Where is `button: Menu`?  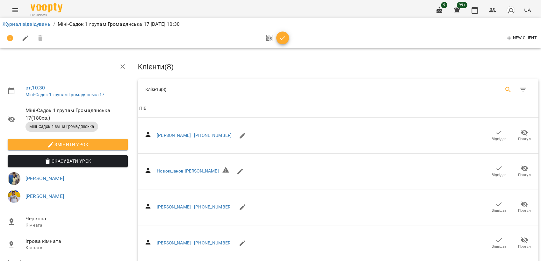
button: Menu is located at coordinates (15, 10).